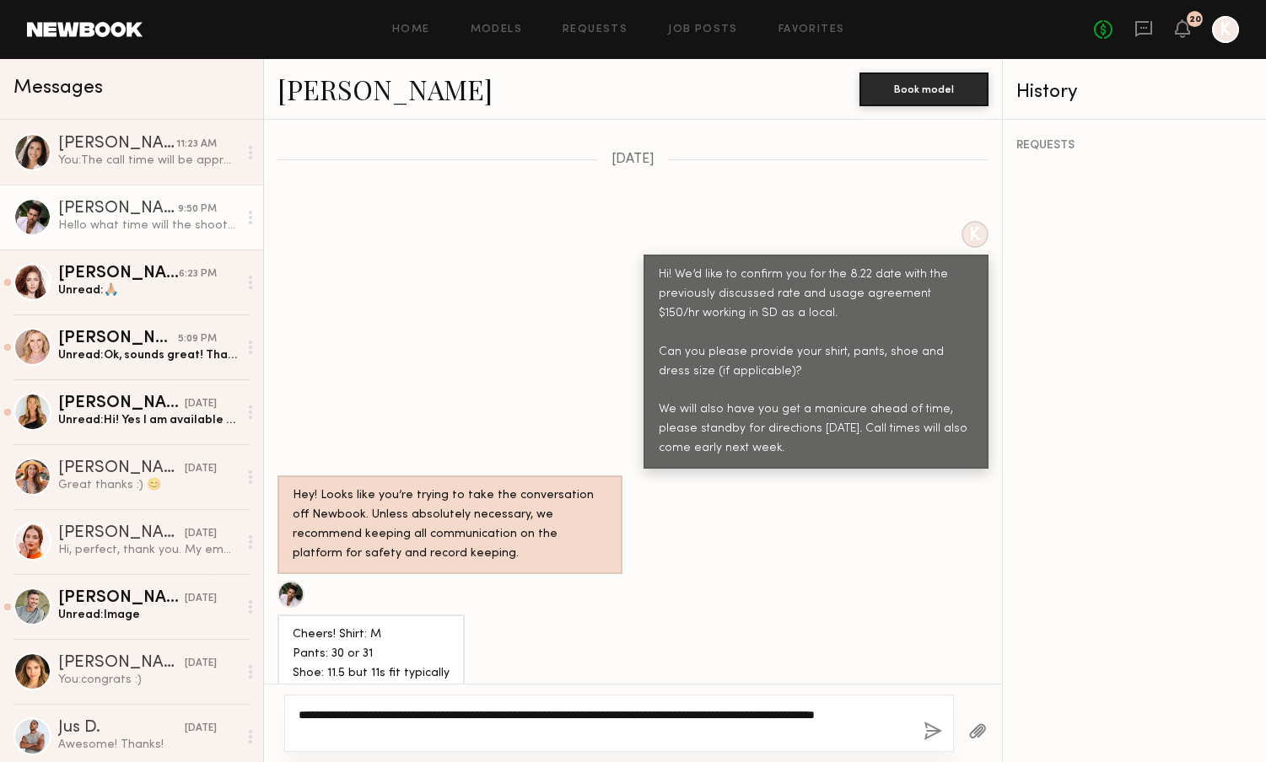 The width and height of the screenshot is (1266, 762). I want to click on div: REQUESTS, so click(1134, 146).